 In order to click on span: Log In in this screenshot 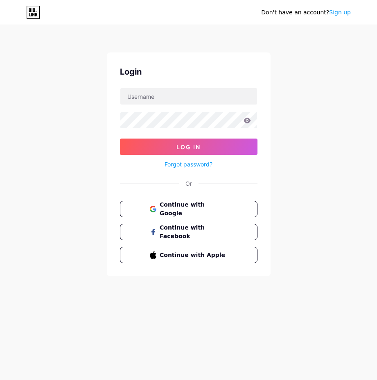, I will do `click(188, 147)`.